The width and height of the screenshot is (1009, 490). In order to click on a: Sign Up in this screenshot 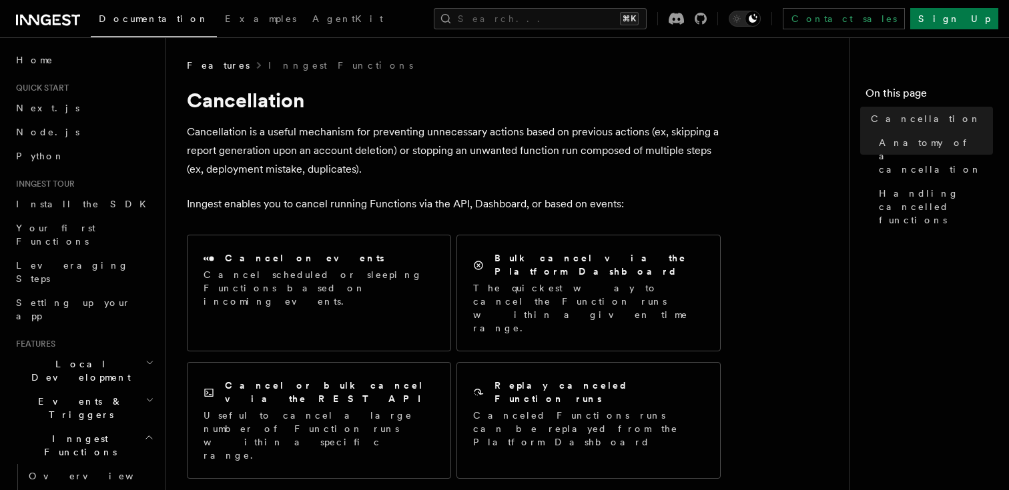, I will do `click(954, 19)`.